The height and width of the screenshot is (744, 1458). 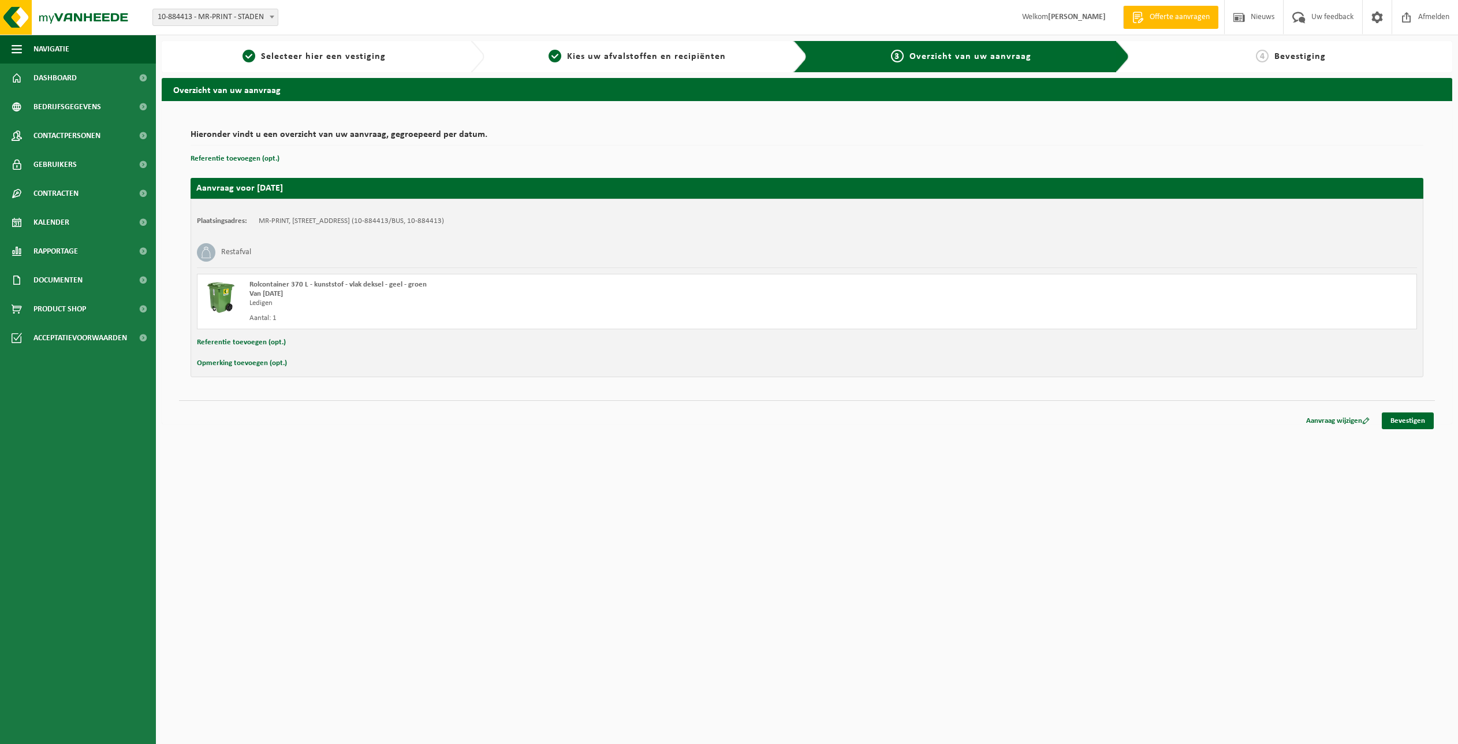 I want to click on button: Opmerking toevoegen (opt.), so click(x=242, y=363).